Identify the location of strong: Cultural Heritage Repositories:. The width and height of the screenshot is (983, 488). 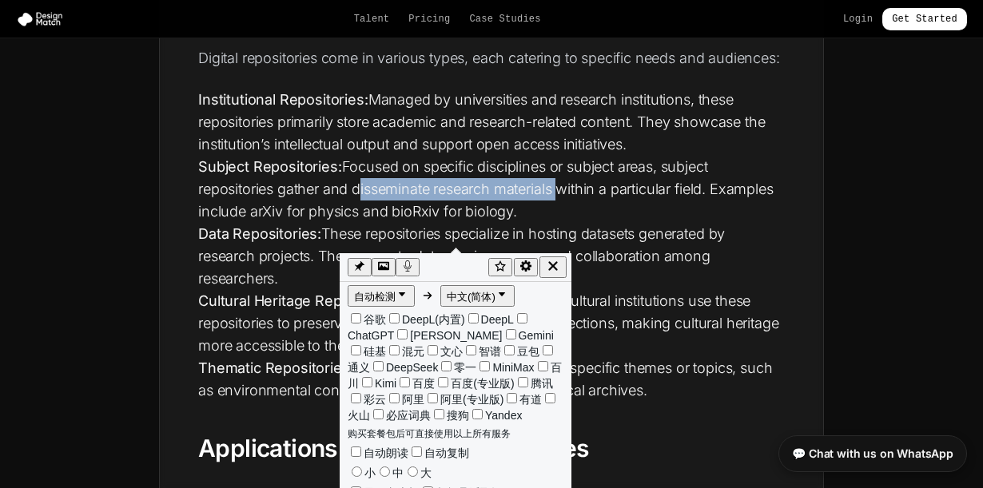
(301, 301).